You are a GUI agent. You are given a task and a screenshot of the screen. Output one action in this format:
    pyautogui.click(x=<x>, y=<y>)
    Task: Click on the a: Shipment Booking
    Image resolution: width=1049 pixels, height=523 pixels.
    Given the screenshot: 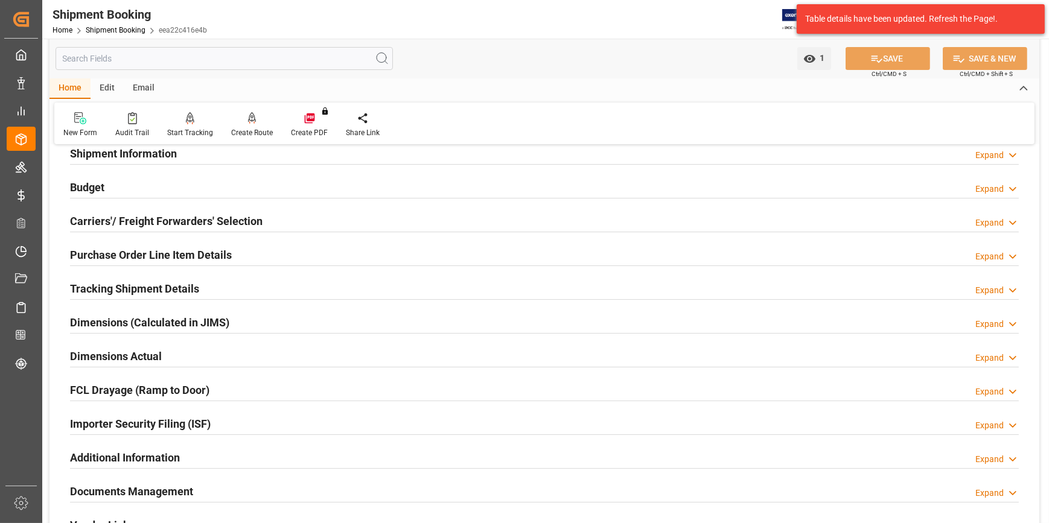 What is the action you would take?
    pyautogui.click(x=115, y=30)
    